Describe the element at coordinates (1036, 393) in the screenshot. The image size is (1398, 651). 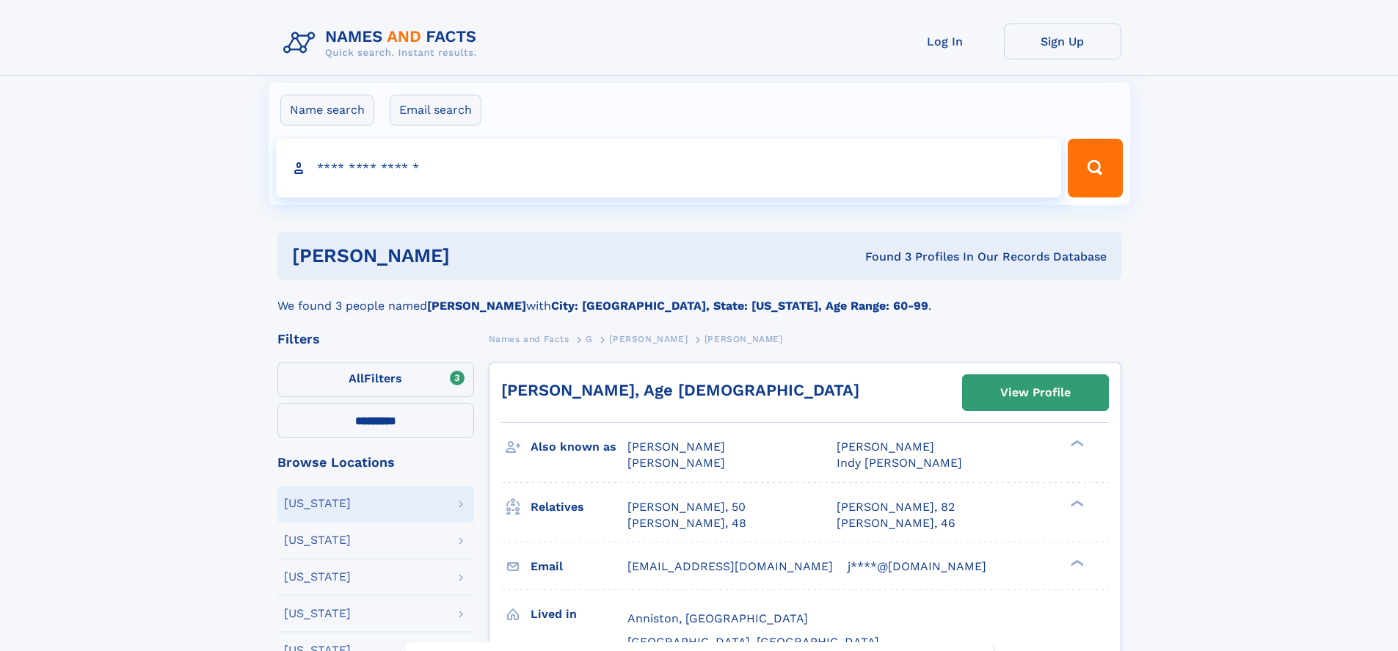
I see `div: View Profile` at that location.